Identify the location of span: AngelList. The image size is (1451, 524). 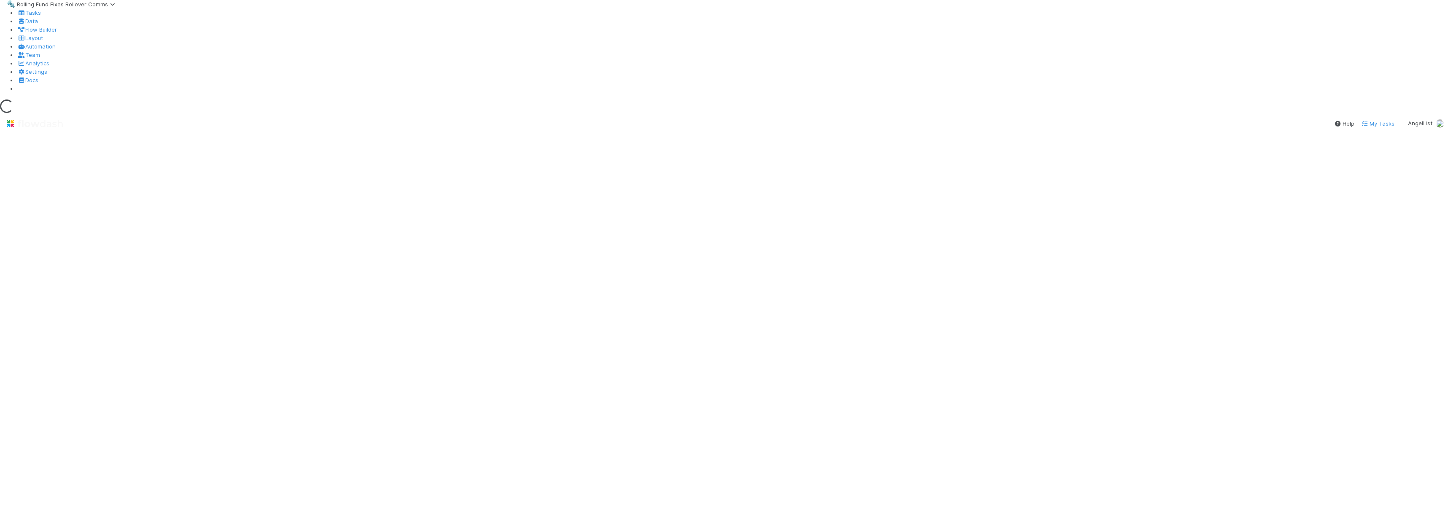
(1421, 123).